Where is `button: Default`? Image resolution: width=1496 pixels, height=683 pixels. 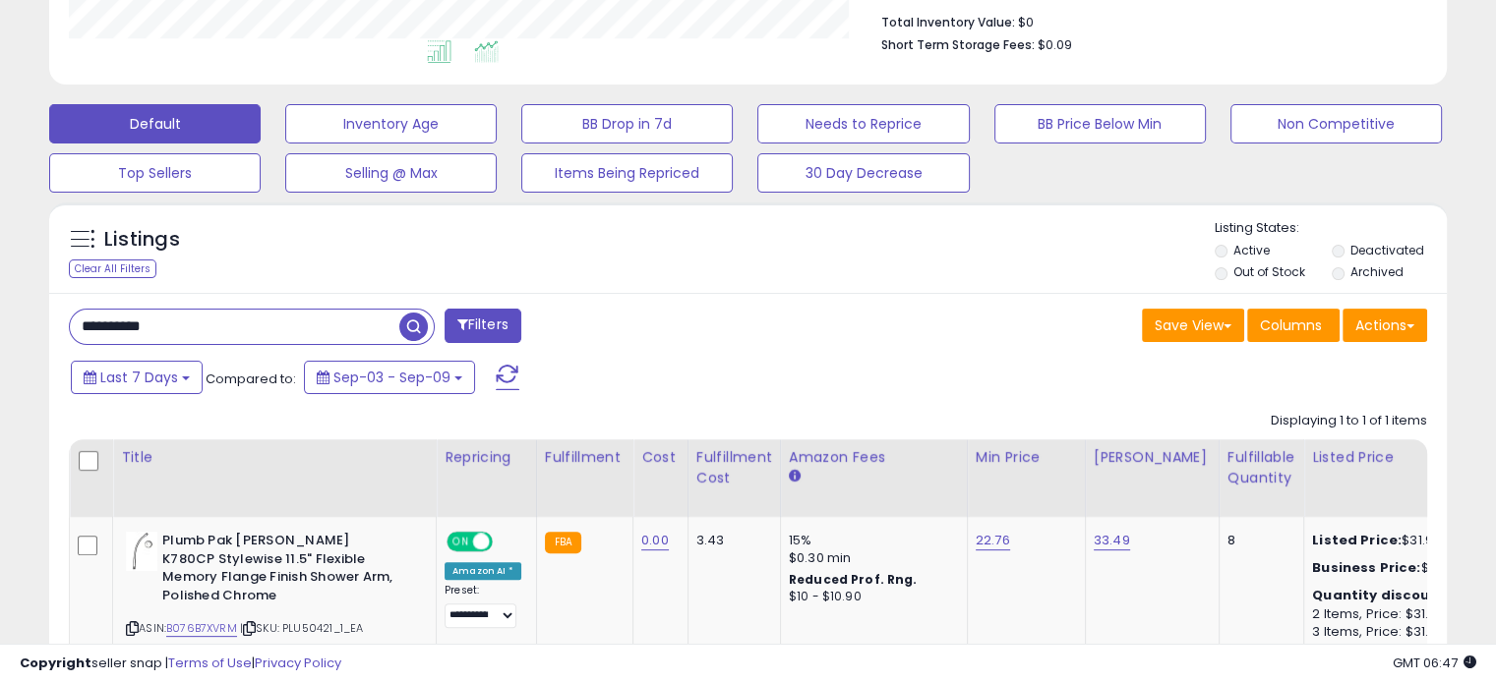 button: Default is located at coordinates (154, 124).